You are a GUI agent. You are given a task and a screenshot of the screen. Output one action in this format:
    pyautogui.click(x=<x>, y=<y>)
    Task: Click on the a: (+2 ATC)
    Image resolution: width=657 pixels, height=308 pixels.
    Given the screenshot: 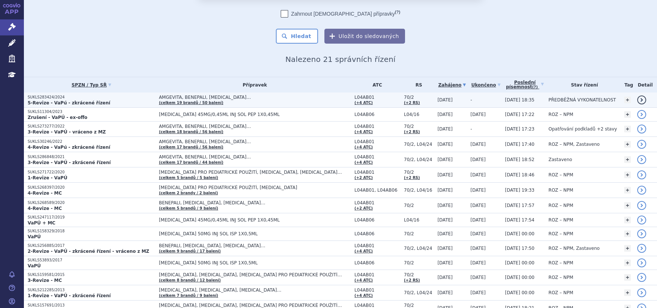 What is the action you would take?
    pyautogui.click(x=363, y=178)
    